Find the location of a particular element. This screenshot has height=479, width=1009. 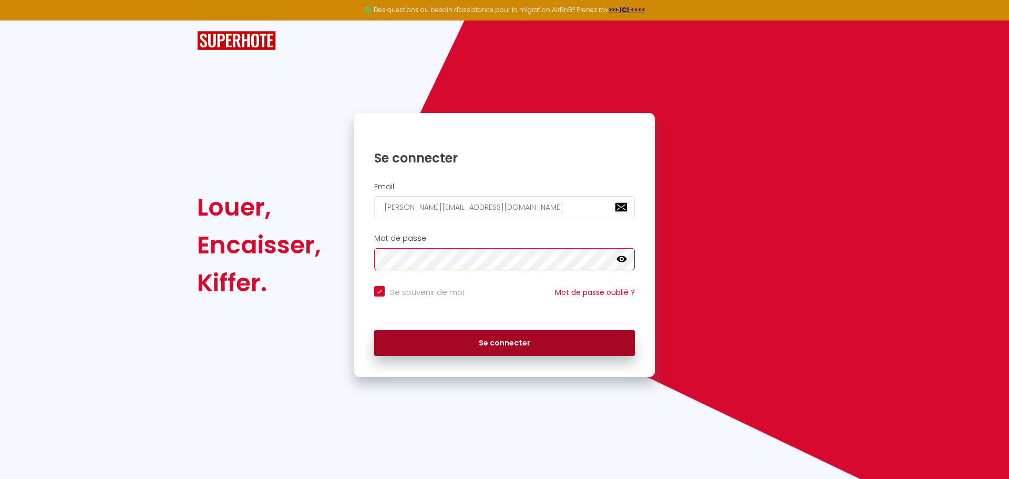

h1: Se connecter is located at coordinates (504, 158).